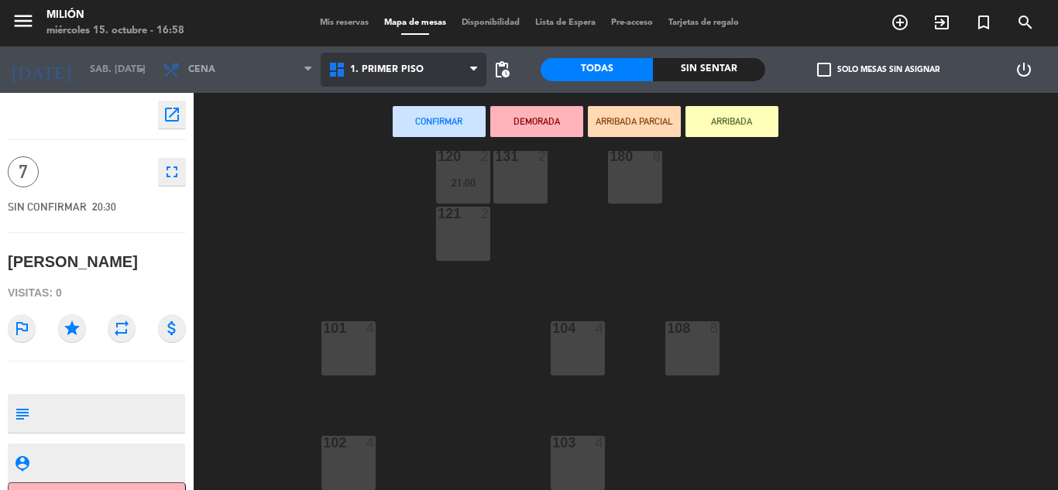  I want to click on i: outlined_flag, so click(22, 328).